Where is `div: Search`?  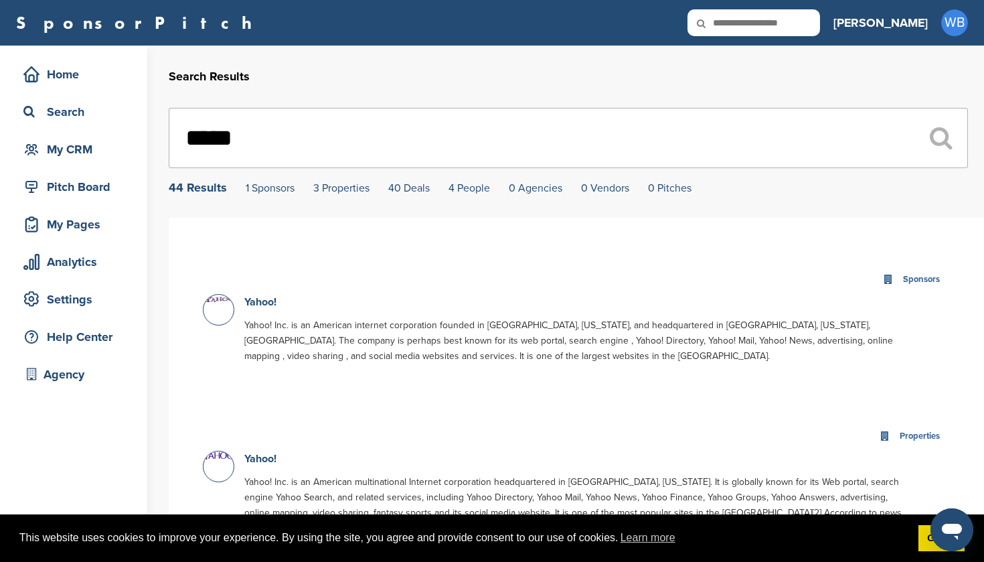 div: Search is located at coordinates (77, 112).